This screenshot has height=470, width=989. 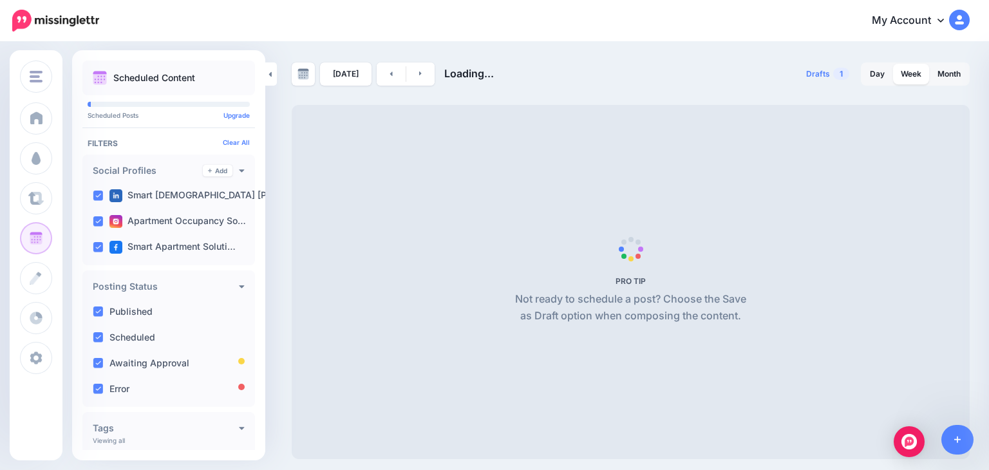 What do you see at coordinates (630, 281) in the screenshot?
I see `h5: PRO TIP` at bounding box center [630, 281].